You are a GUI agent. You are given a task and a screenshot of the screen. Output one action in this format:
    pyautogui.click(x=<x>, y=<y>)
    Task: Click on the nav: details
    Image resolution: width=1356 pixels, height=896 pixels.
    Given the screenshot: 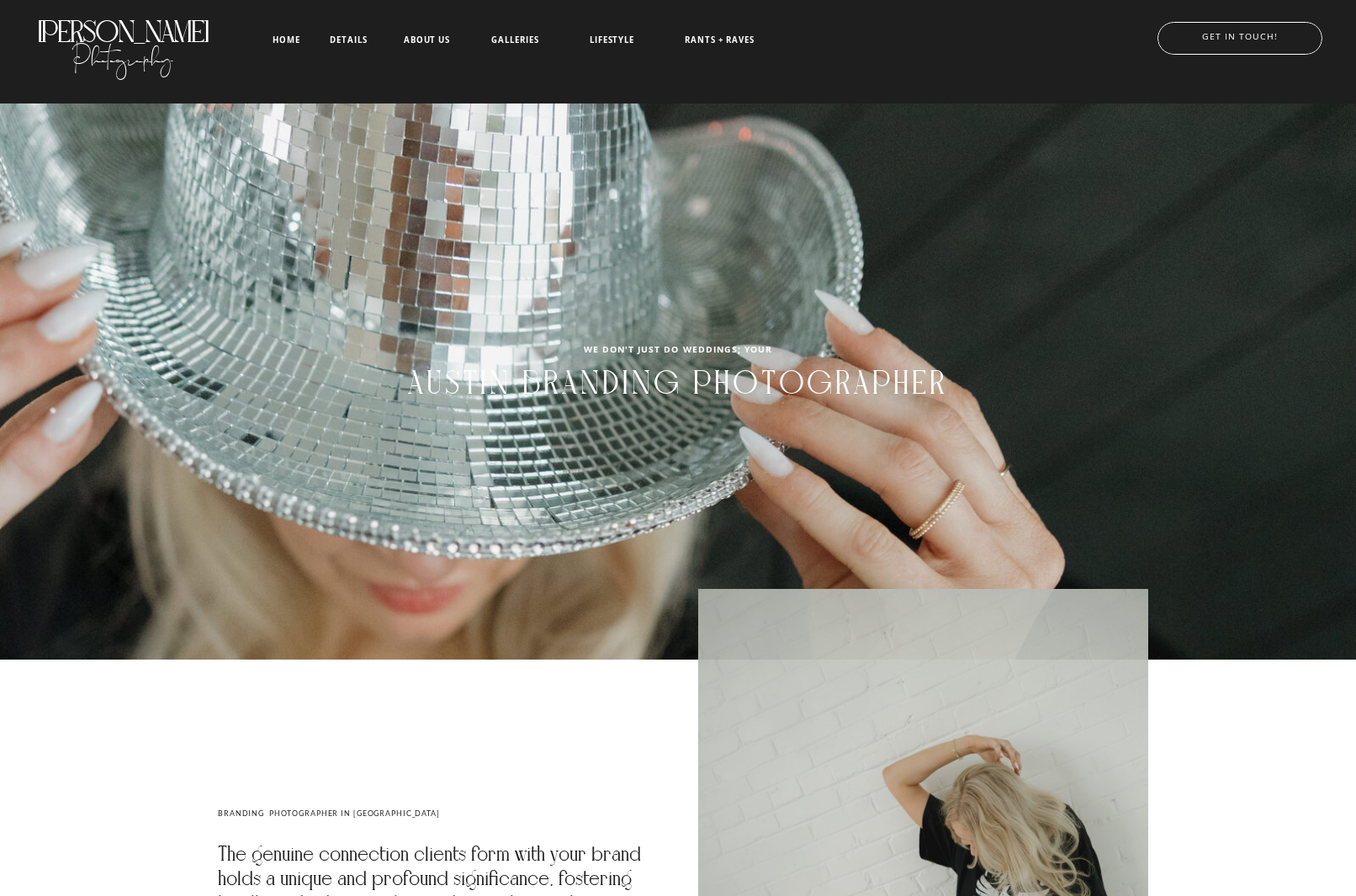 What is the action you would take?
    pyautogui.click(x=348, y=41)
    